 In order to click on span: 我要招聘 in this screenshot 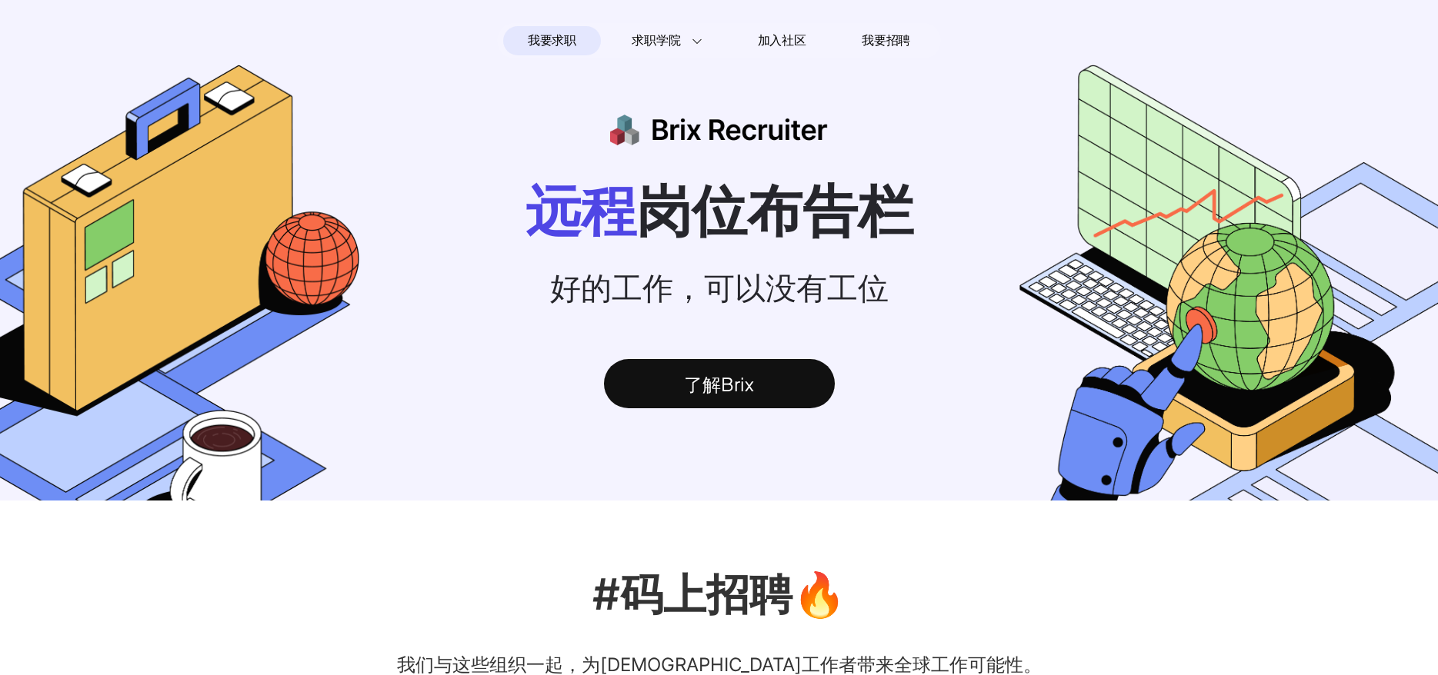, I will do `click(885, 41)`.